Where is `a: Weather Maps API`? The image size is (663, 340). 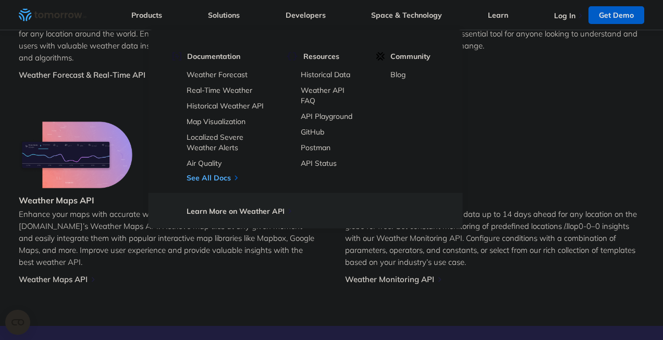
a: Weather Maps API is located at coordinates (53, 279).